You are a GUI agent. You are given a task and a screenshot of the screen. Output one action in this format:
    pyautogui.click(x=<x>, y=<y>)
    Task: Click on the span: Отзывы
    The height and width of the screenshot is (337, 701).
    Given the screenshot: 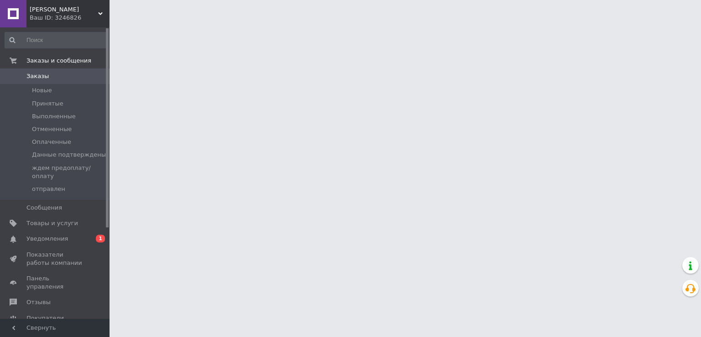 What is the action you would take?
    pyautogui.click(x=38, y=302)
    